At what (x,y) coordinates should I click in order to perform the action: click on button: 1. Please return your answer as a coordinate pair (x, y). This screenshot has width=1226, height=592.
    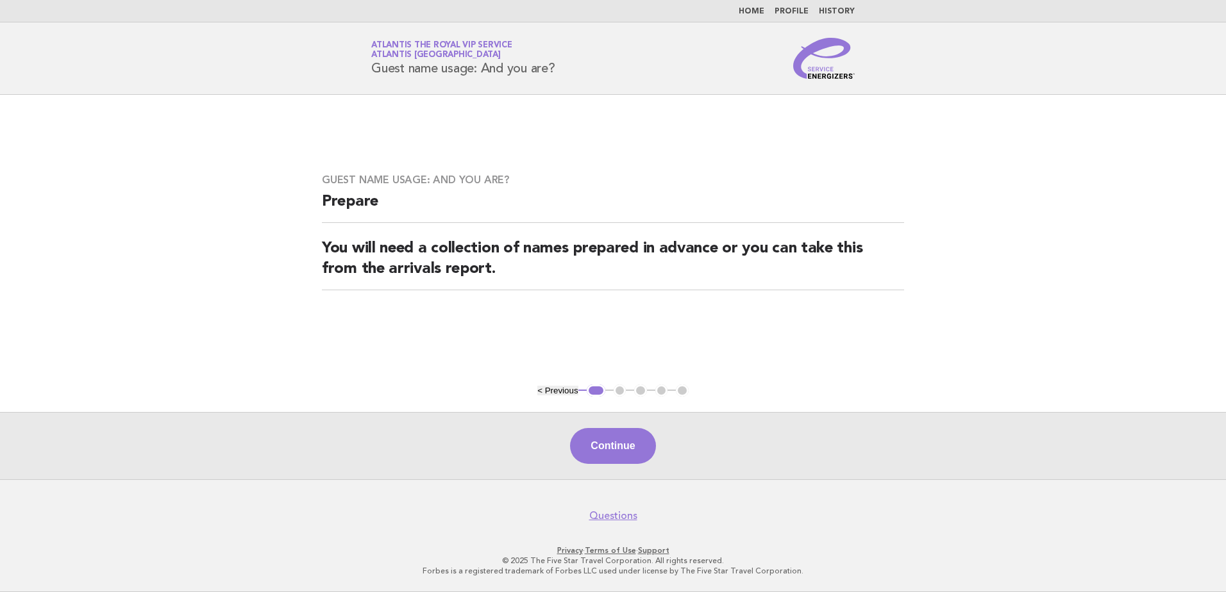
    Looking at the image, I should click on (596, 391).